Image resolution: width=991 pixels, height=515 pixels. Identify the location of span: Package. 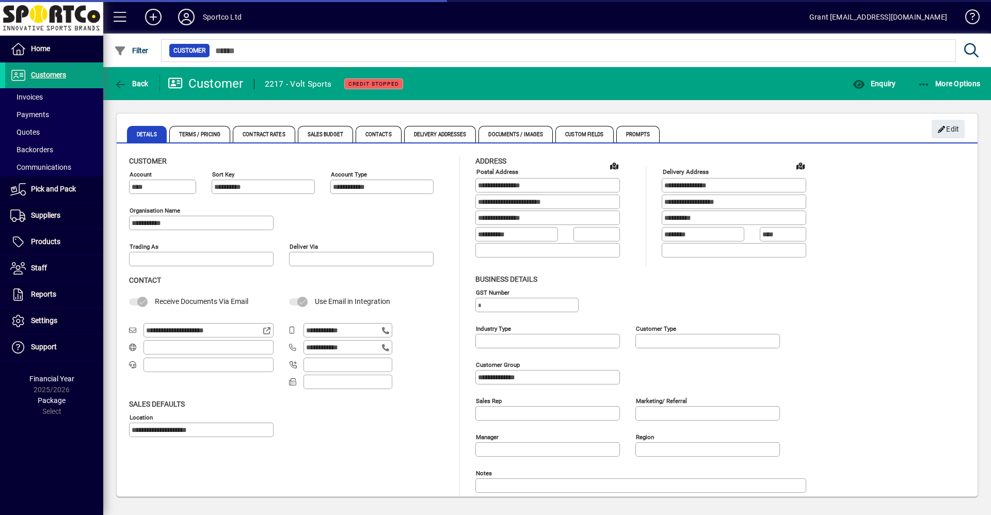
(52, 400).